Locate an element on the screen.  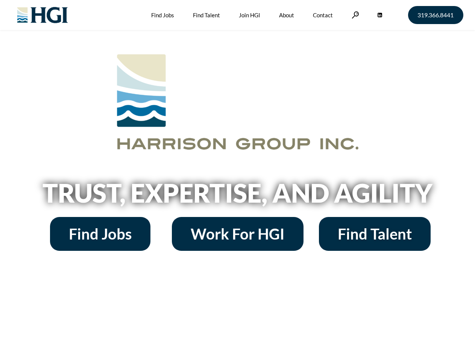
a: Find Talent is located at coordinates (375, 234).